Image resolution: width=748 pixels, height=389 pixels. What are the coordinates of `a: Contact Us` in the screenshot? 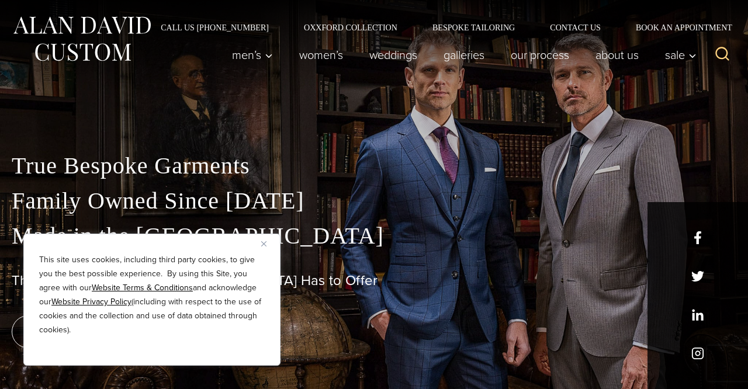 It's located at (575, 27).